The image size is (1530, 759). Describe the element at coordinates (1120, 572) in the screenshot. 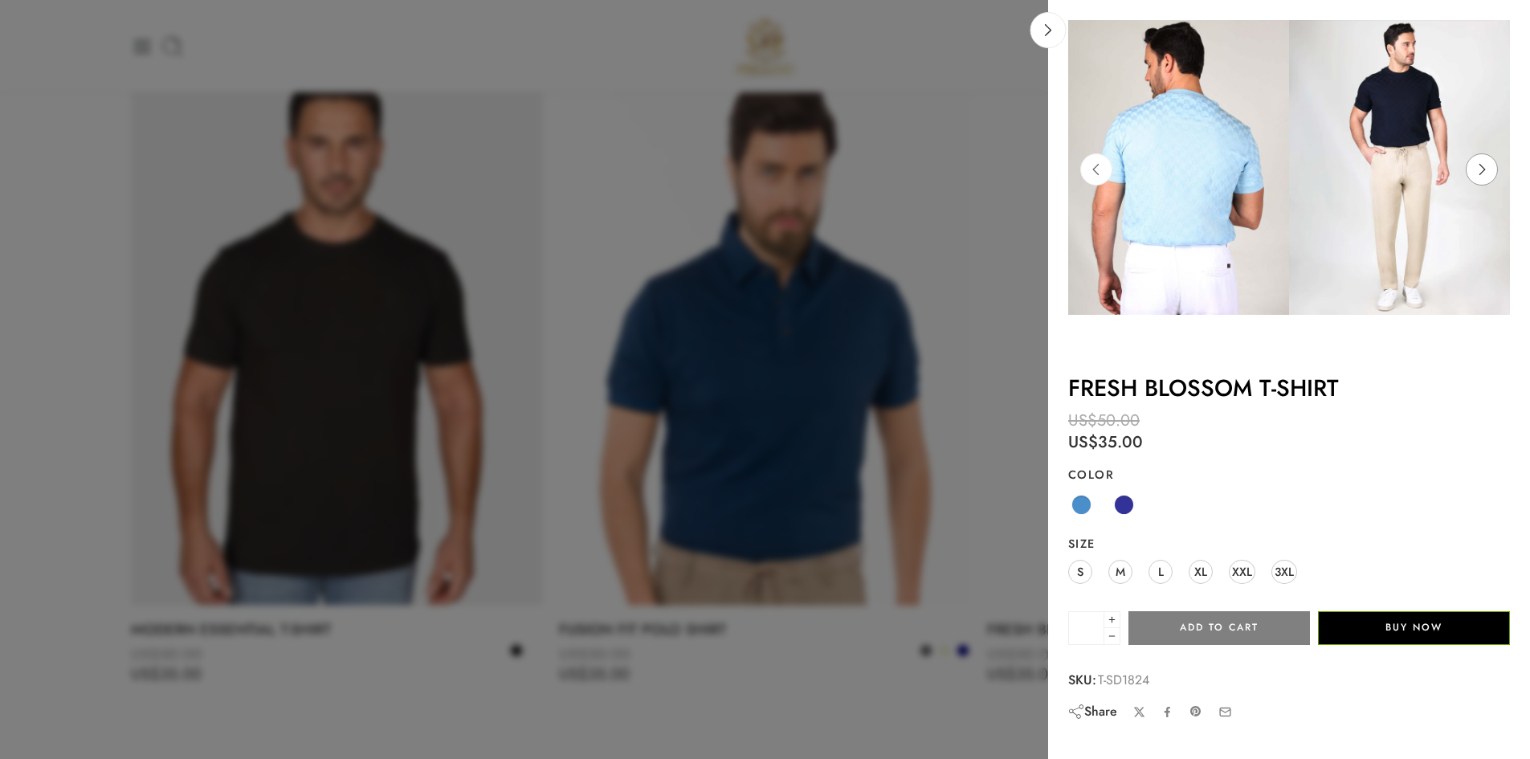

I see `a: M` at that location.